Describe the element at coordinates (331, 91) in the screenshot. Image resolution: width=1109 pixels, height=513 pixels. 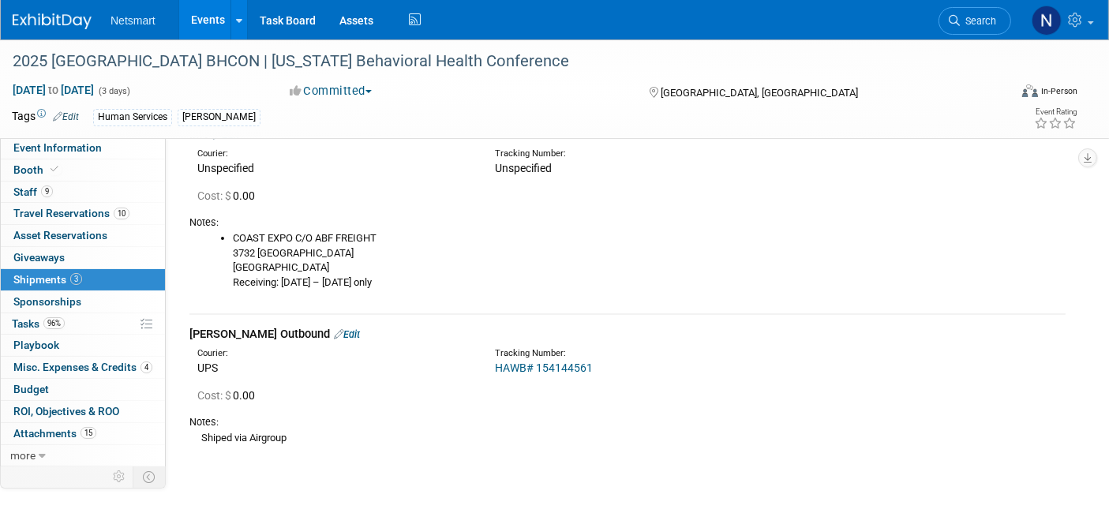
I see `button: Committed` at that location.